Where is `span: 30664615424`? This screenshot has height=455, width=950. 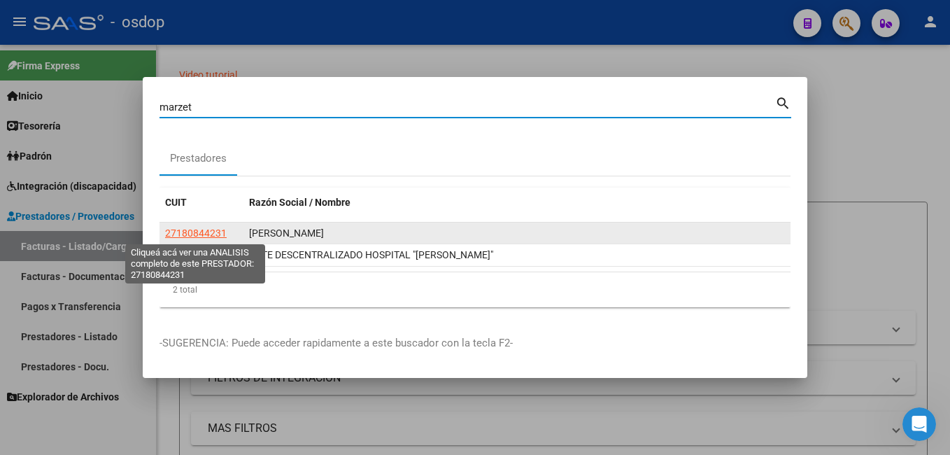
span: 30664615424 is located at coordinates (196, 255).